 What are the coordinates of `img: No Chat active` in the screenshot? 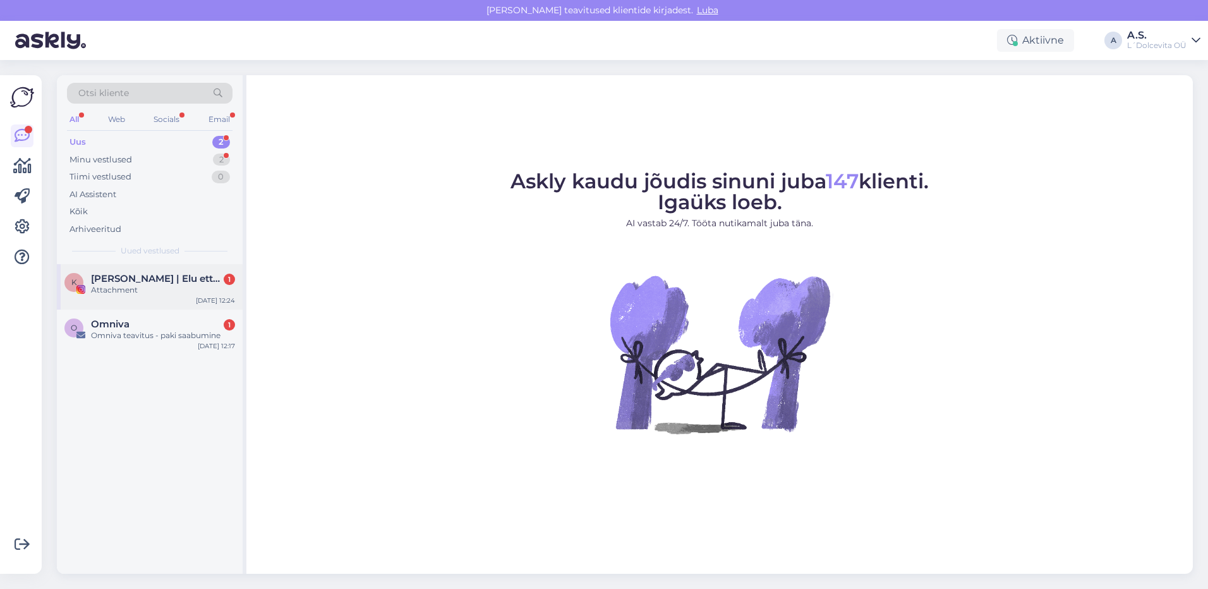 It's located at (720, 354).